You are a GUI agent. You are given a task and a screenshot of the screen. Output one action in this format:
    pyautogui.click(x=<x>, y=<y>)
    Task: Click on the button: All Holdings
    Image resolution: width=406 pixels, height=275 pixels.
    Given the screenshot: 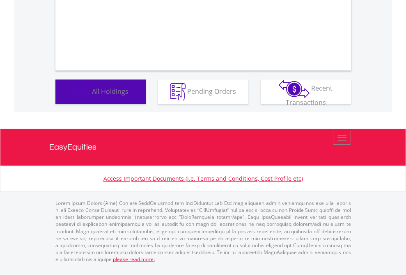 What is the action you would take?
    pyautogui.click(x=100, y=92)
    